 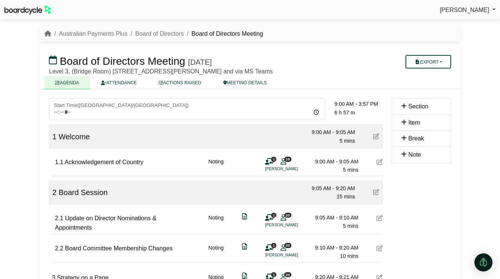 I want to click on li: Board of Directors Meeting, so click(x=223, y=34).